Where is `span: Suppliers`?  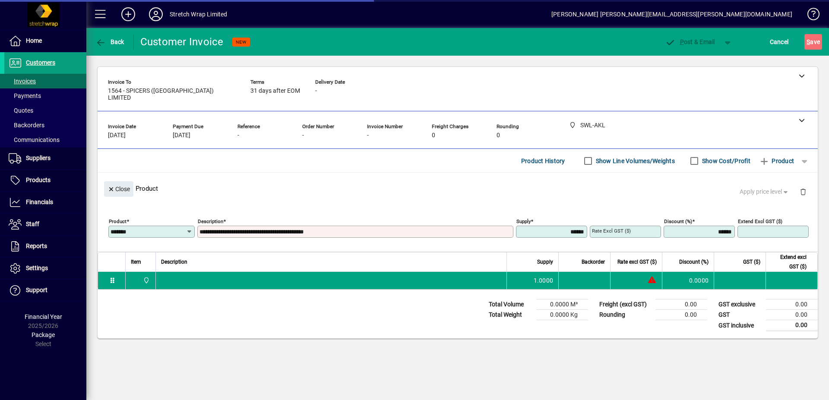 span: Suppliers is located at coordinates (38, 158).